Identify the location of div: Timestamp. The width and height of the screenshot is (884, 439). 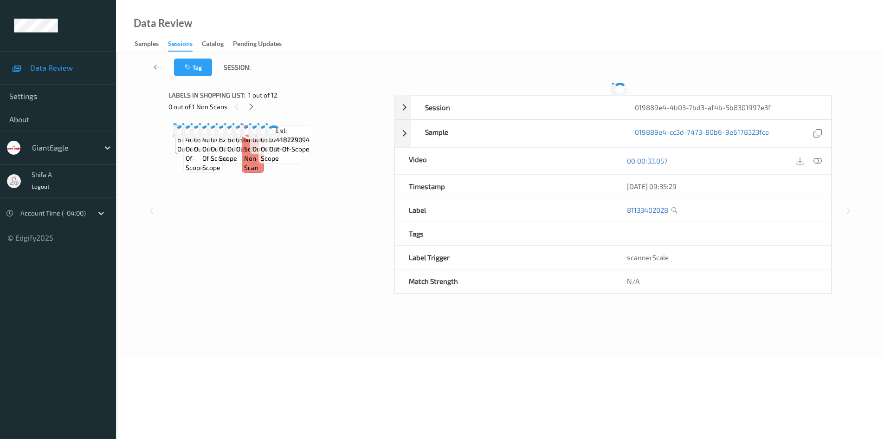
(504, 186).